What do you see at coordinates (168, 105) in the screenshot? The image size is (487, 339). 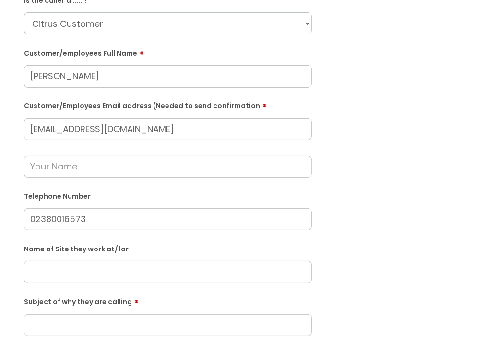 I see `label: Customer/Employees Email address (Needed to send confirmation` at bounding box center [168, 105].